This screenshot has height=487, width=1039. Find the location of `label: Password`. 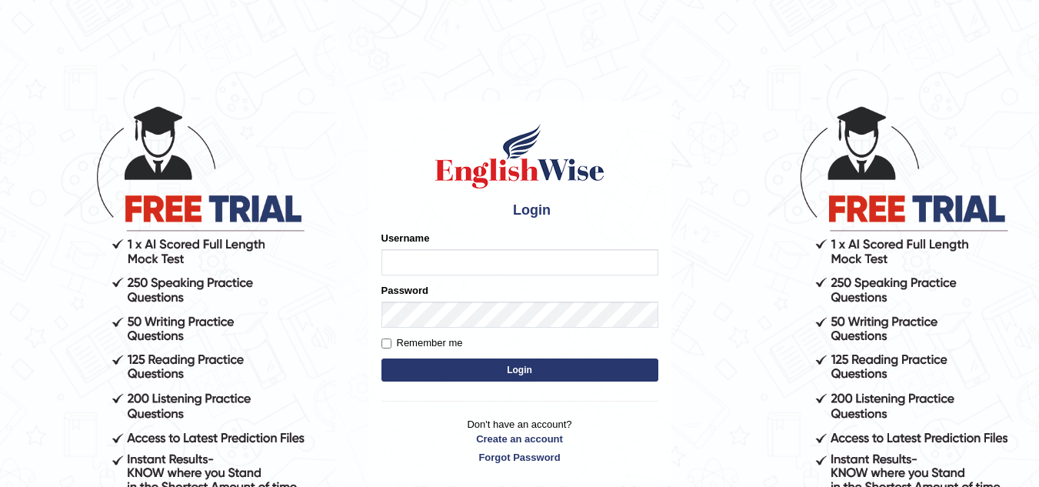

label: Password is located at coordinates (404, 290).